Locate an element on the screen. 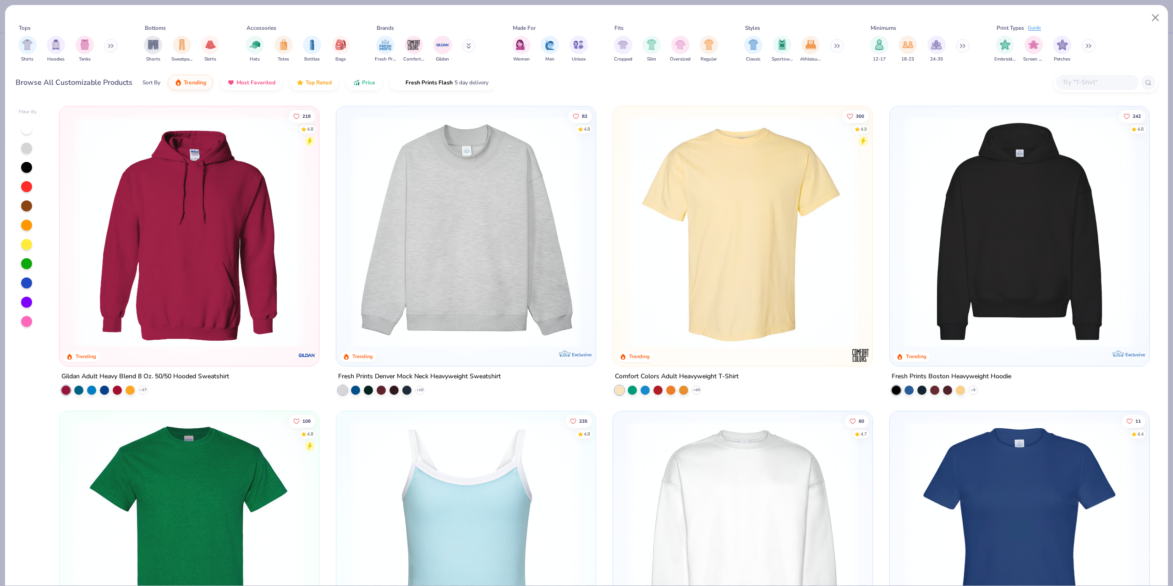  div: Gildan Adult Heavy Blend 8 Oz. 50/50 Hooded Sweatshirt is located at coordinates (145, 376).